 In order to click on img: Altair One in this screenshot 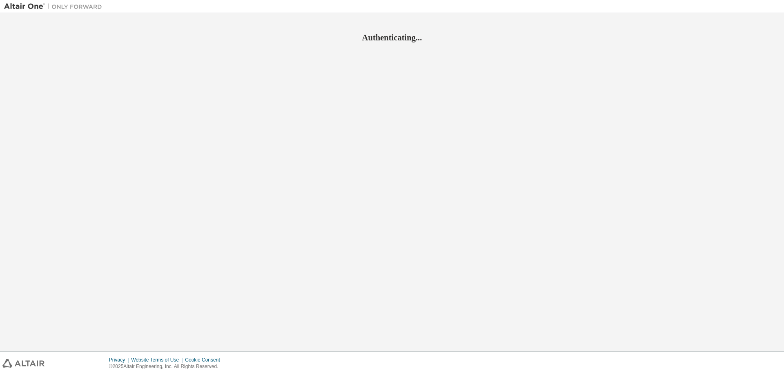, I will do `click(55, 7)`.